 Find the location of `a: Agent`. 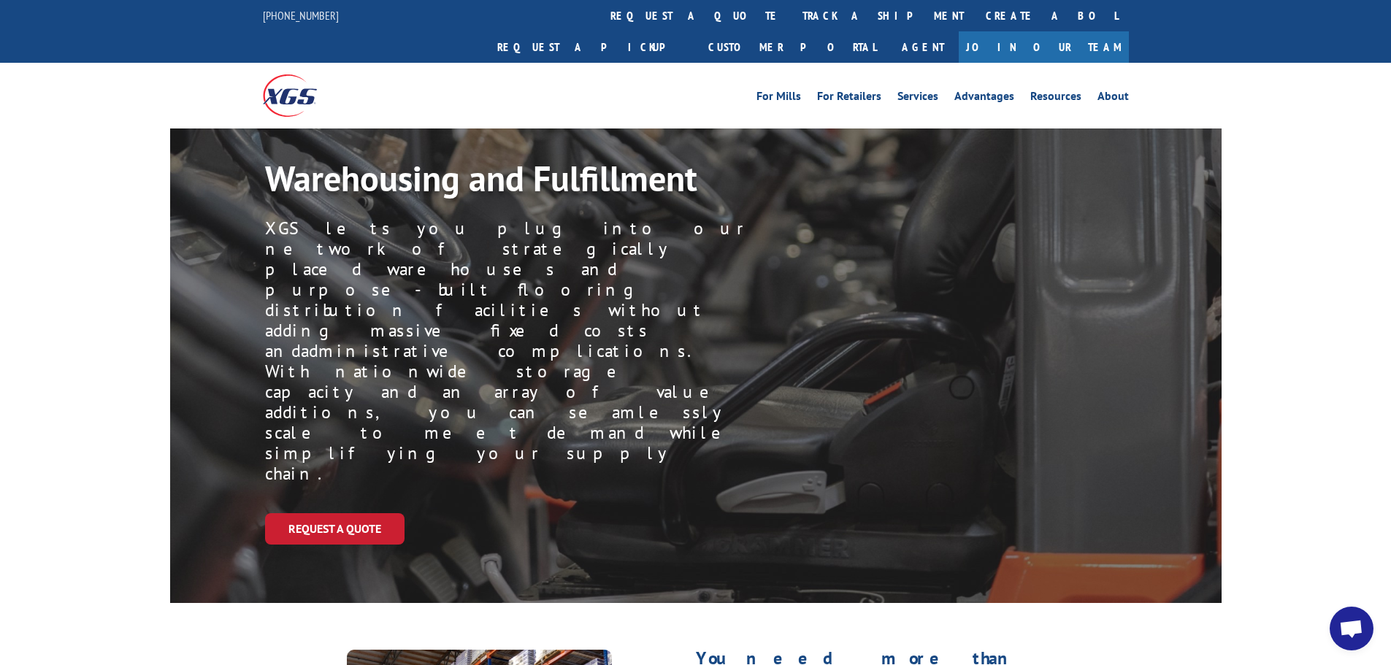

a: Agent is located at coordinates (923, 47).